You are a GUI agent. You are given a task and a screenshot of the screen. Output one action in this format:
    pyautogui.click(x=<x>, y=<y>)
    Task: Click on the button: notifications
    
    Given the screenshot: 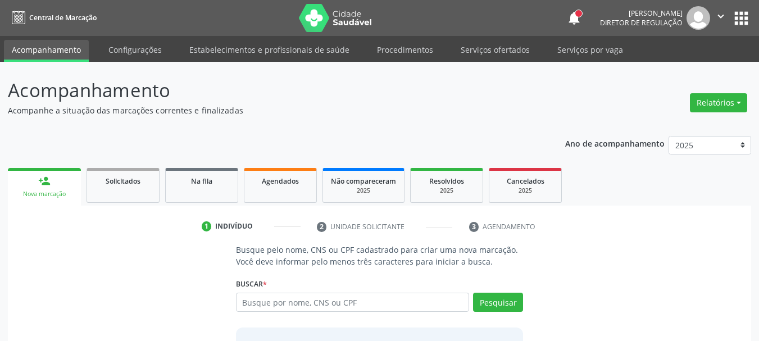 What is the action you would take?
    pyautogui.click(x=574, y=18)
    